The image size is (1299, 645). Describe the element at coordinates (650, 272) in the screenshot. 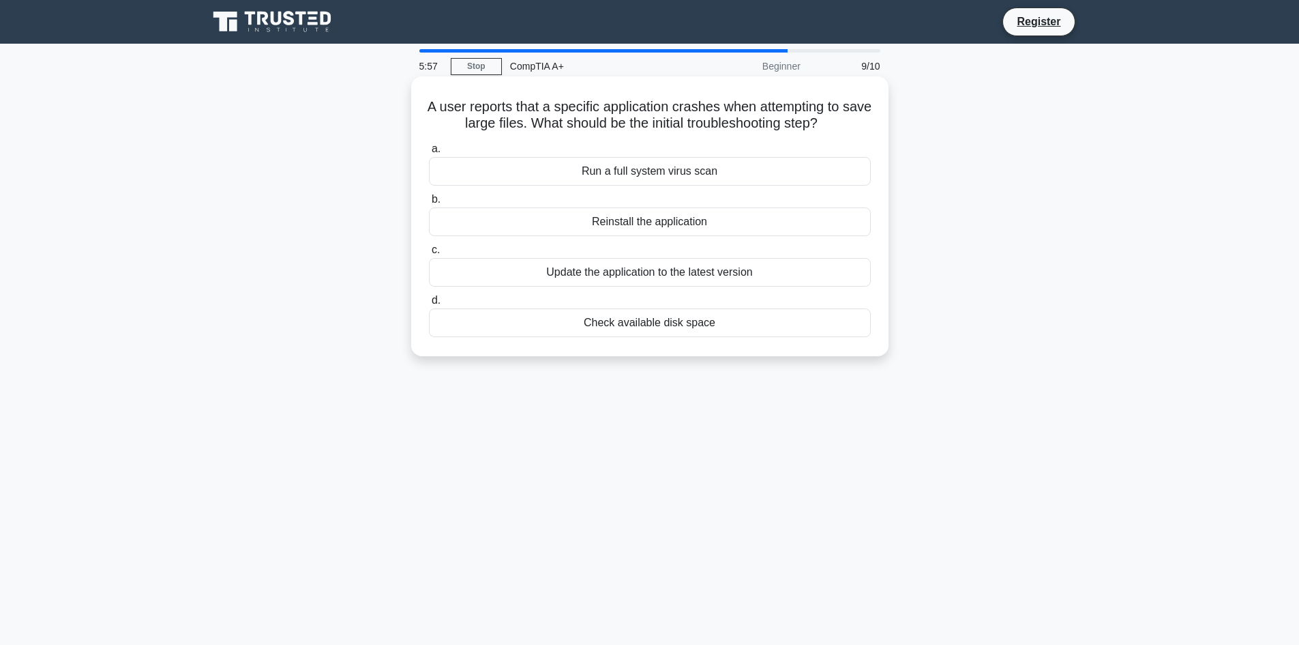

I see `div: Update the application to the latest version` at that location.